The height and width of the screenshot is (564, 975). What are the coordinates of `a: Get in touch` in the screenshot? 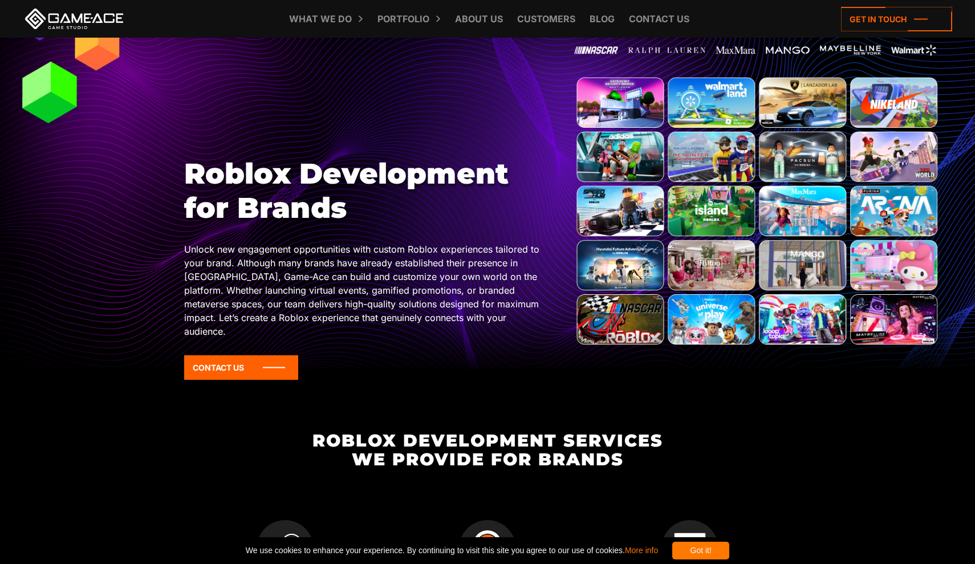 It's located at (896, 19).